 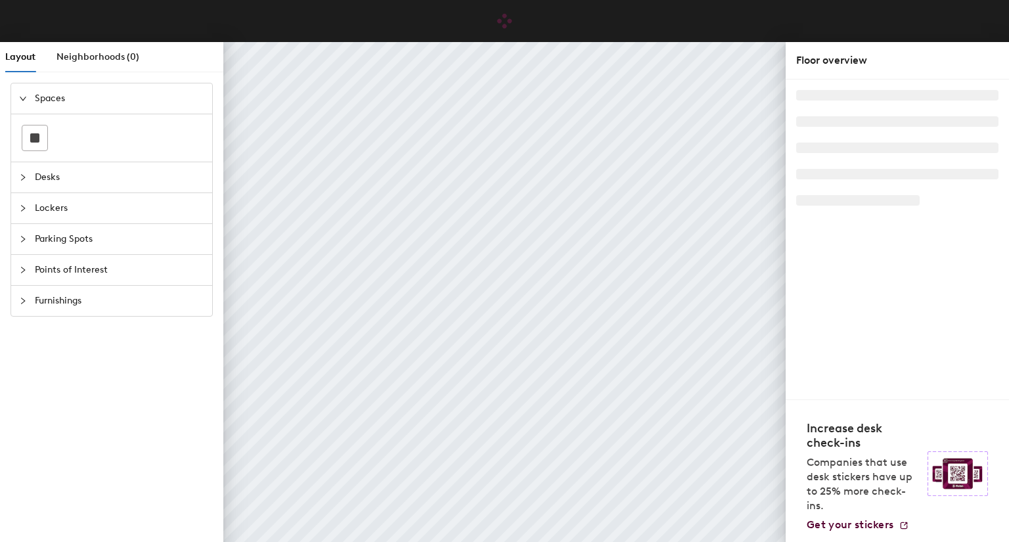 I want to click on span: Neighborhoods (0), so click(x=98, y=56).